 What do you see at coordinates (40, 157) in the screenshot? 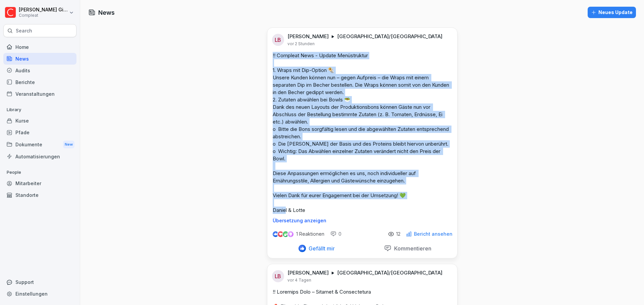
I see `a: Automatisierungen` at bounding box center [40, 157].